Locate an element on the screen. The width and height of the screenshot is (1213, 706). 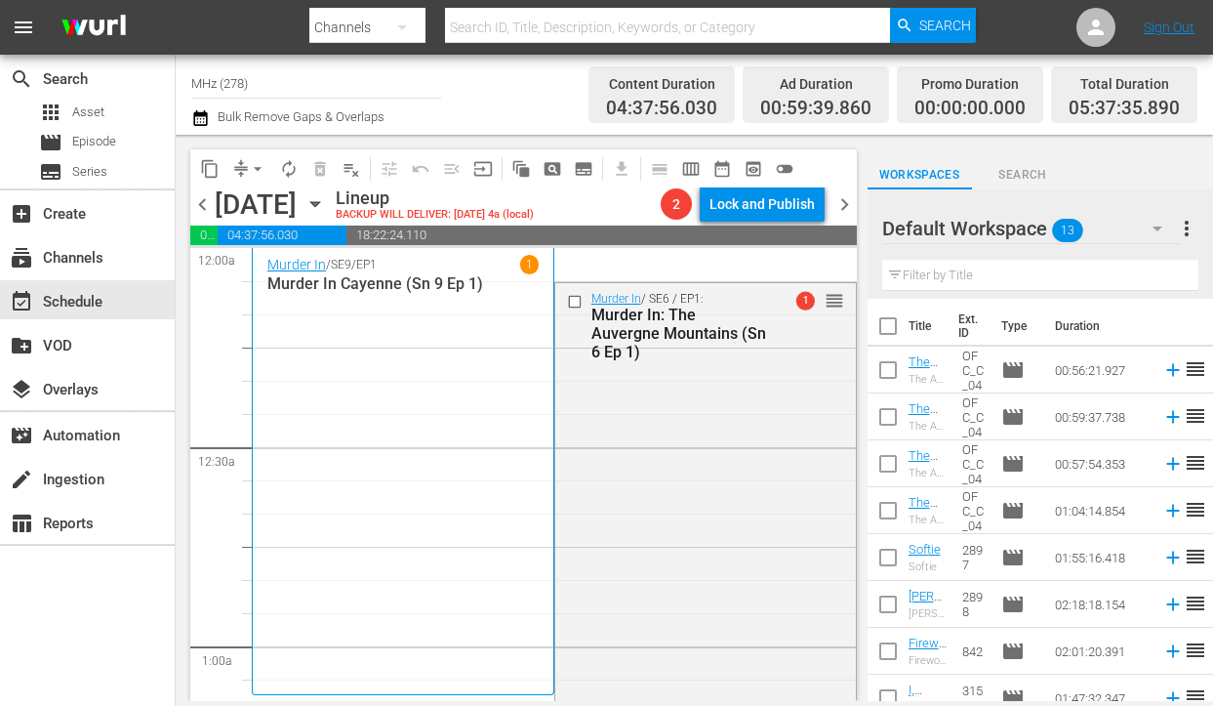
td: 2897 is located at coordinates (974, 557).